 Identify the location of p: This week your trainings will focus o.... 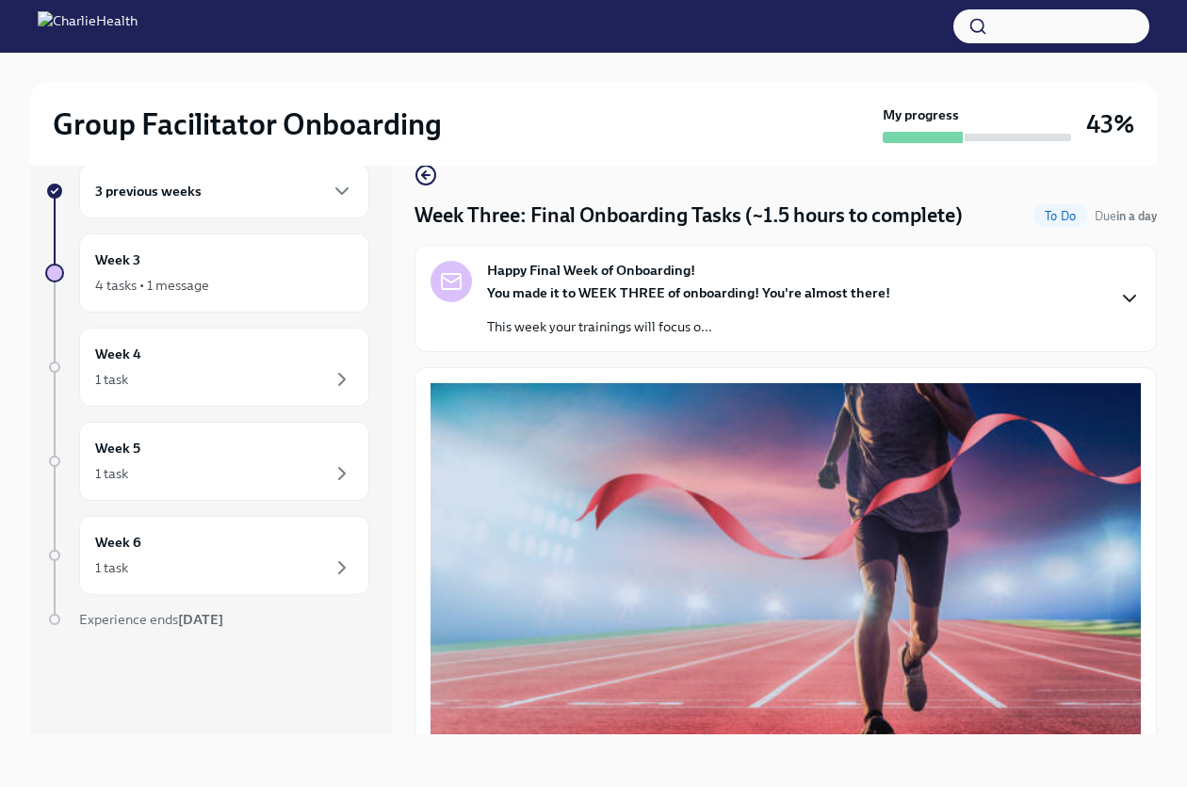
(689, 327).